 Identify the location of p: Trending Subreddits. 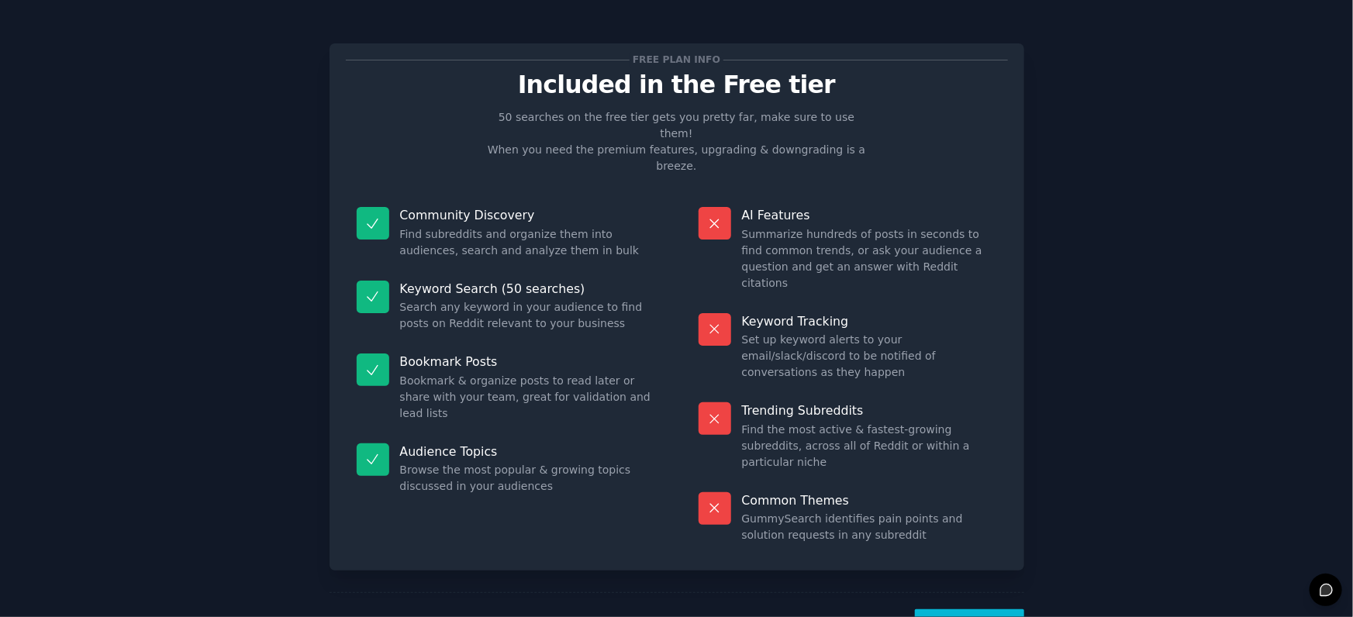
(869, 410).